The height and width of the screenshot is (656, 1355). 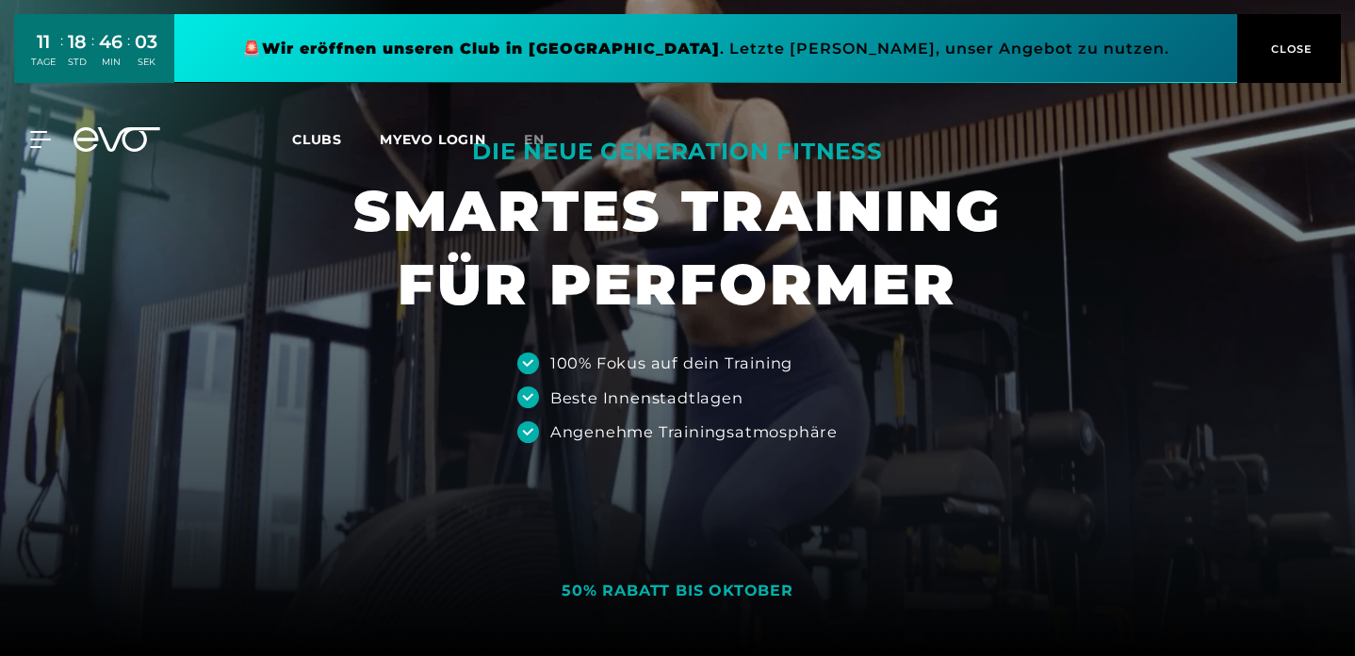 What do you see at coordinates (671, 363) in the screenshot?
I see `div: 100% Fokus auf dein Training` at bounding box center [671, 363].